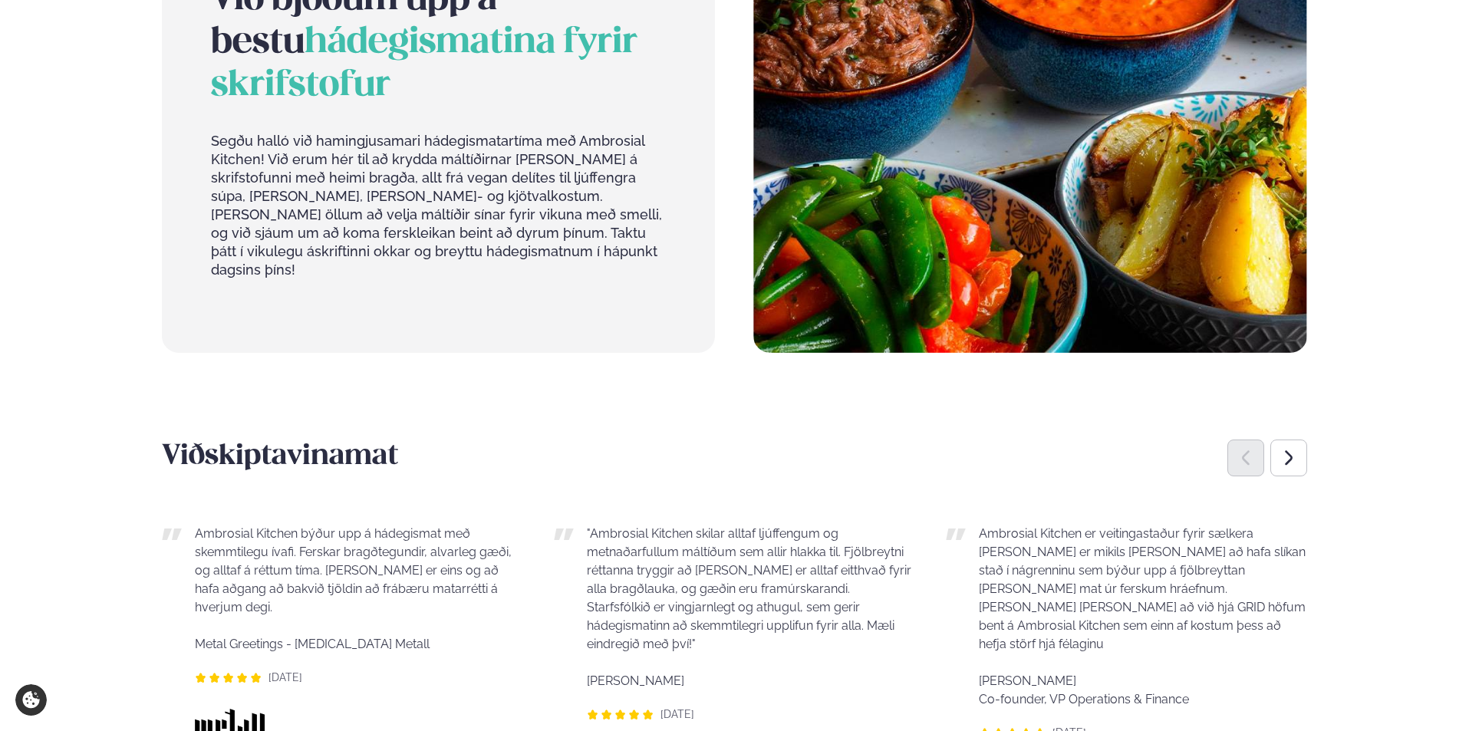 This screenshot has height=731, width=1469. What do you see at coordinates (31, 699) in the screenshot?
I see `a: Cookie settings` at bounding box center [31, 699].